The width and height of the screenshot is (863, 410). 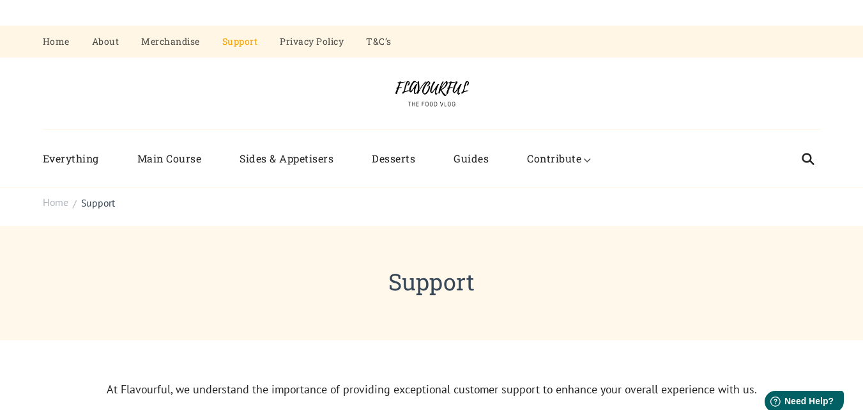 I want to click on a: Everything, so click(x=81, y=158).